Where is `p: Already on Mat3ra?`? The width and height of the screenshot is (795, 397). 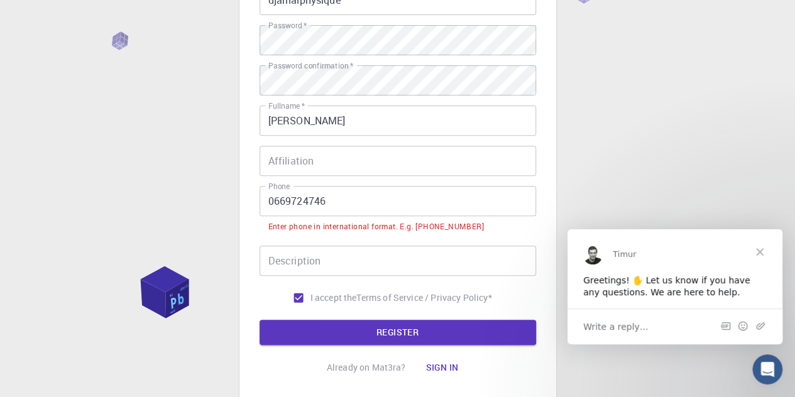
p: Already on Mat3ra? is located at coordinates (366, 368).